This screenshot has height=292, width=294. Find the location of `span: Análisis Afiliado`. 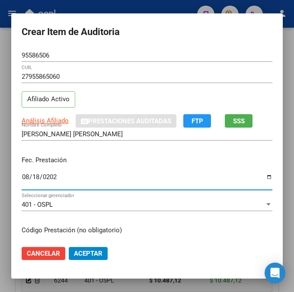

span: Análisis Afiliado is located at coordinates (45, 121).